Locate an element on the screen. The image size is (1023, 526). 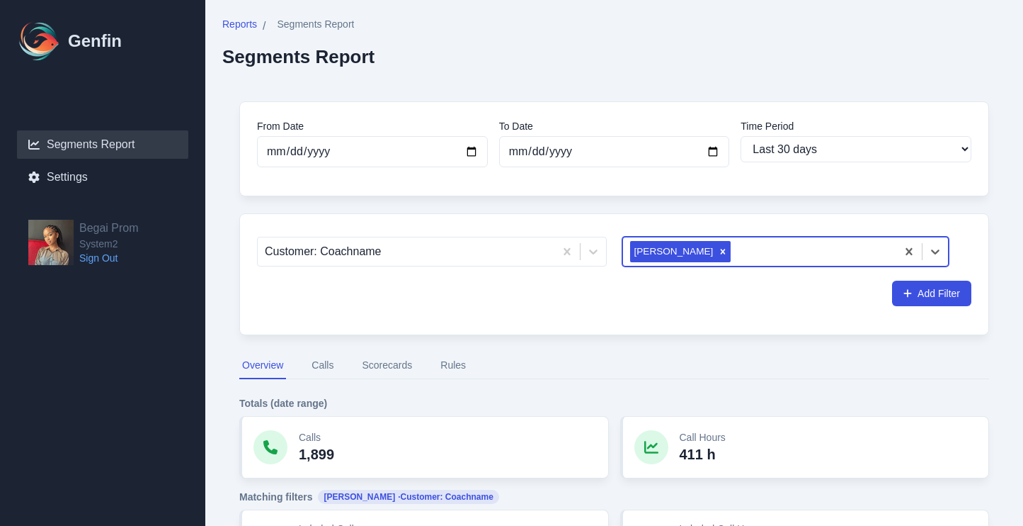
a: Reports is located at coordinates (239, 25).